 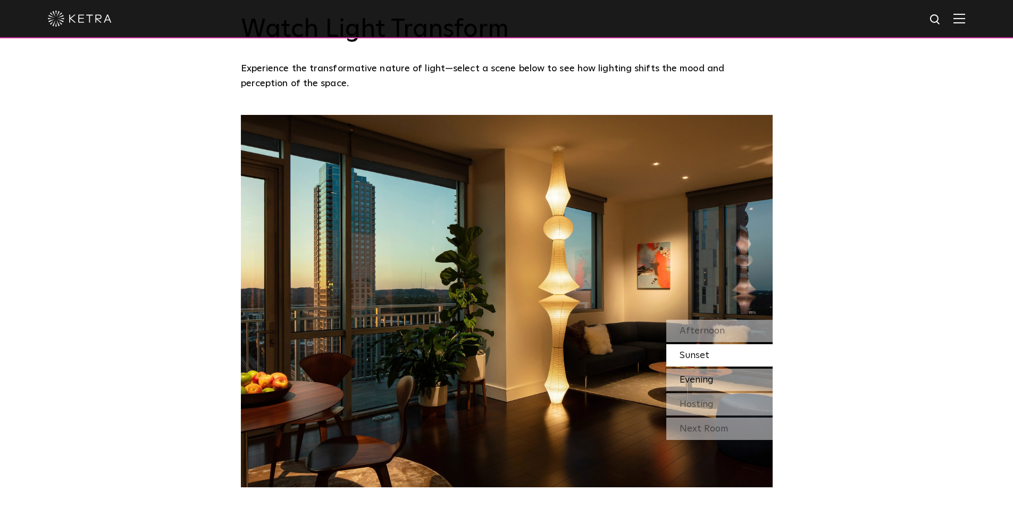 What do you see at coordinates (719, 428) in the screenshot?
I see `div: Next Room` at bounding box center [719, 428].